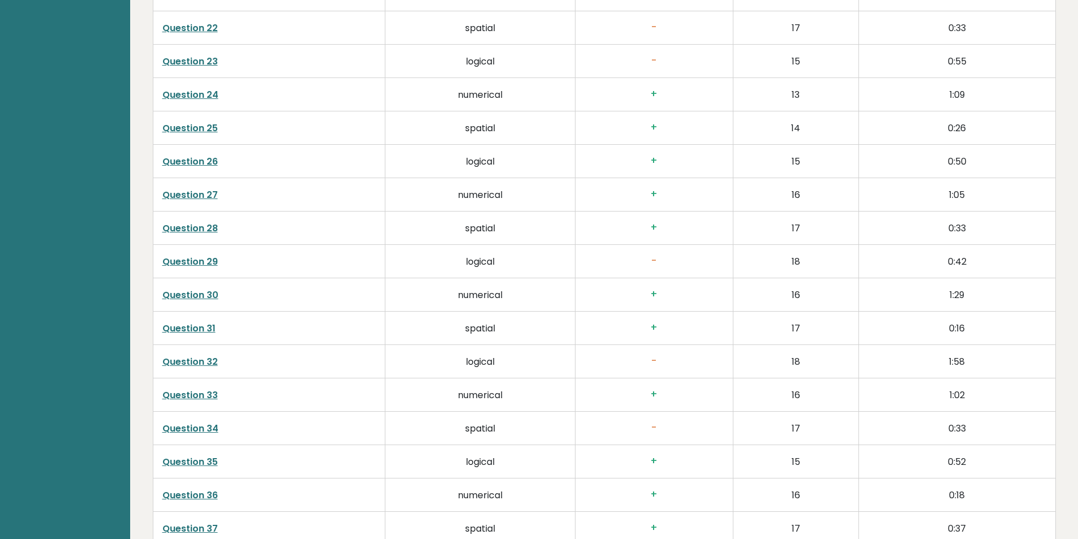 This screenshot has width=1078, height=539. I want to click on td: 0:52, so click(957, 462).